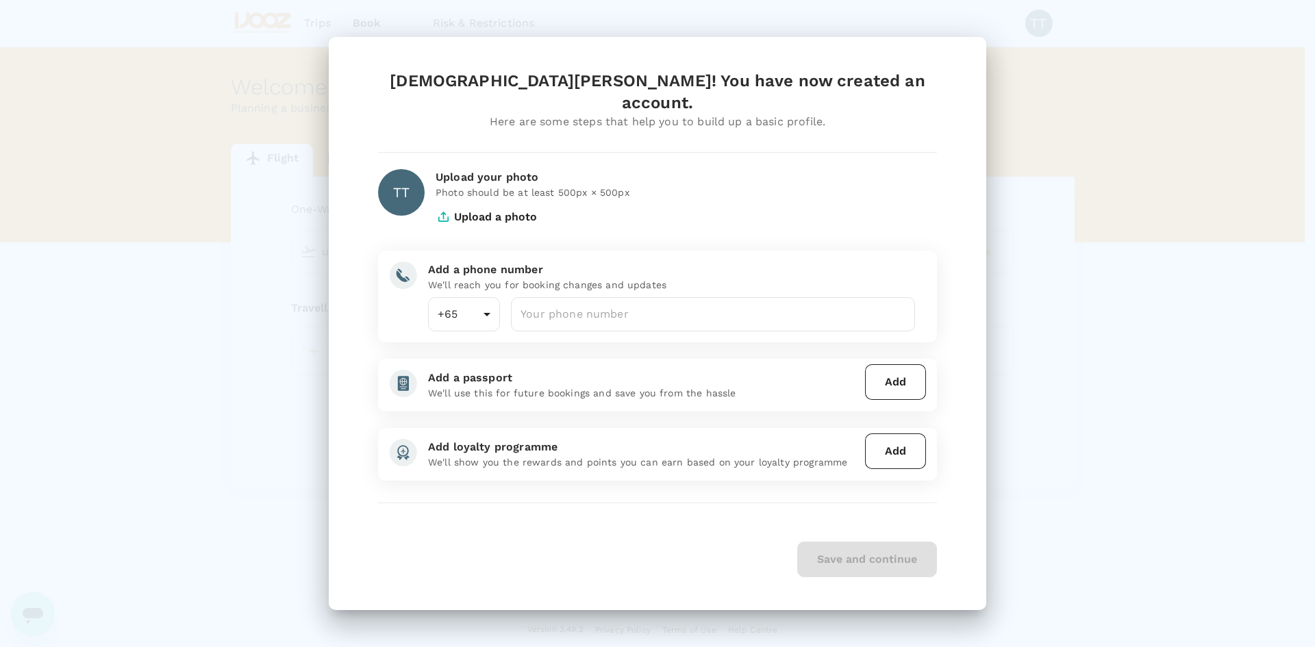  Describe the element at coordinates (447, 314) in the screenshot. I see `span: +65` at that location.